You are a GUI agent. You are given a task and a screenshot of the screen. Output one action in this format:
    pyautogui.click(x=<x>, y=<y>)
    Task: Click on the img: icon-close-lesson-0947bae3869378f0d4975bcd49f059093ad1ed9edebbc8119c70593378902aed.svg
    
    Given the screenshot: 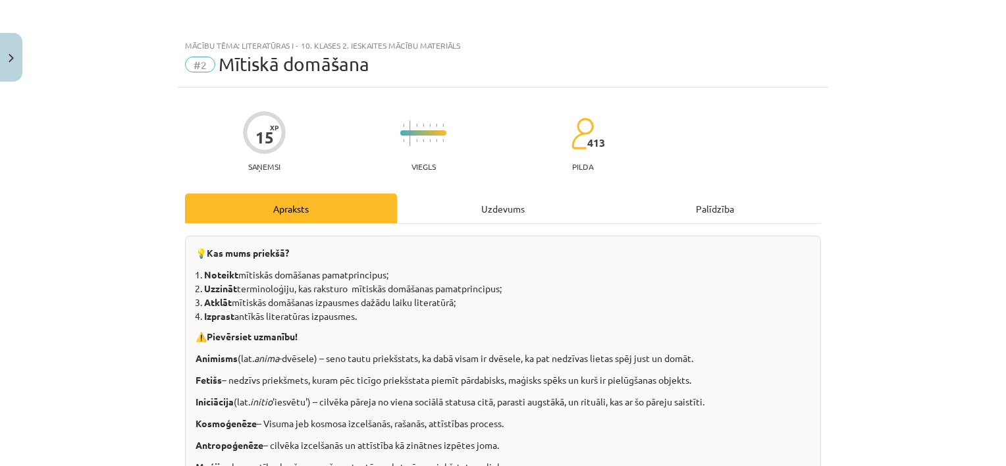 What is the action you would take?
    pyautogui.click(x=11, y=58)
    